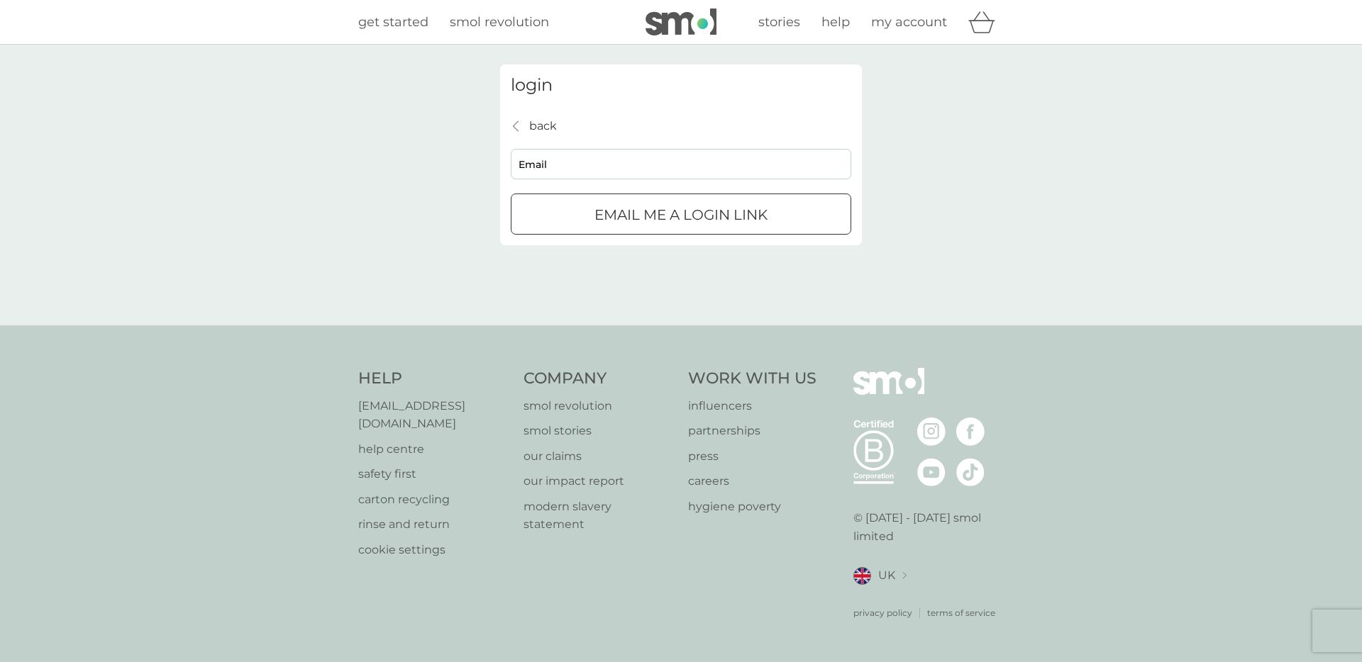 Image resolution: width=1362 pixels, height=662 pixels. Describe the element at coordinates (681, 215) in the screenshot. I see `p: Email me a login link` at that location.